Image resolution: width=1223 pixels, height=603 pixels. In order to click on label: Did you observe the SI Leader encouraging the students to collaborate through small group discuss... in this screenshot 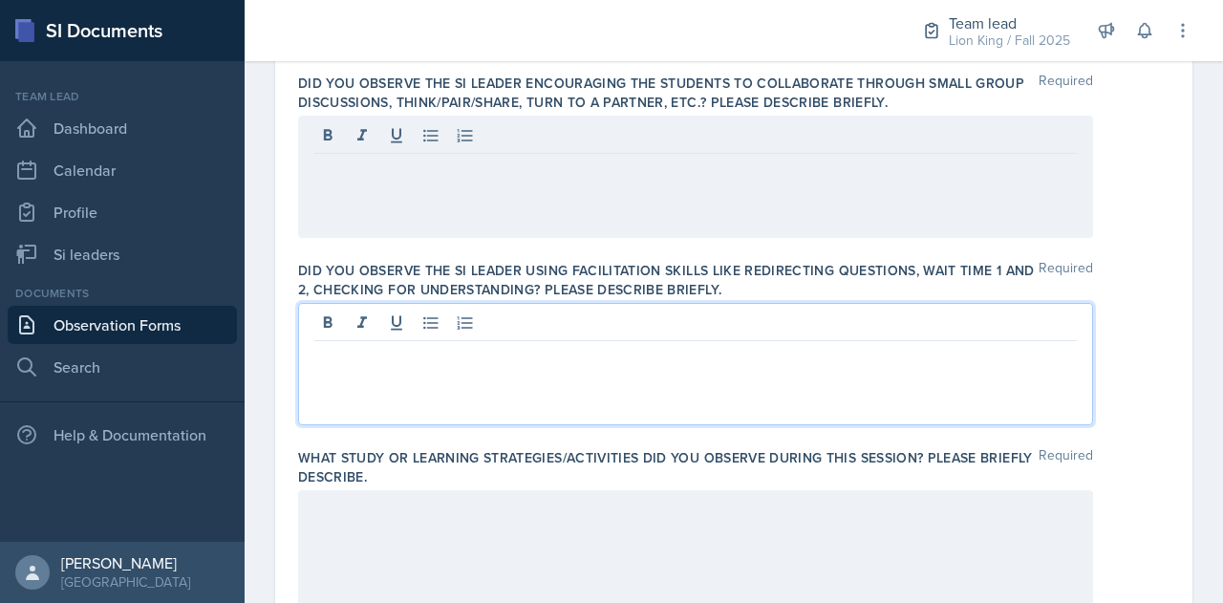, I will do `click(668, 93)`.